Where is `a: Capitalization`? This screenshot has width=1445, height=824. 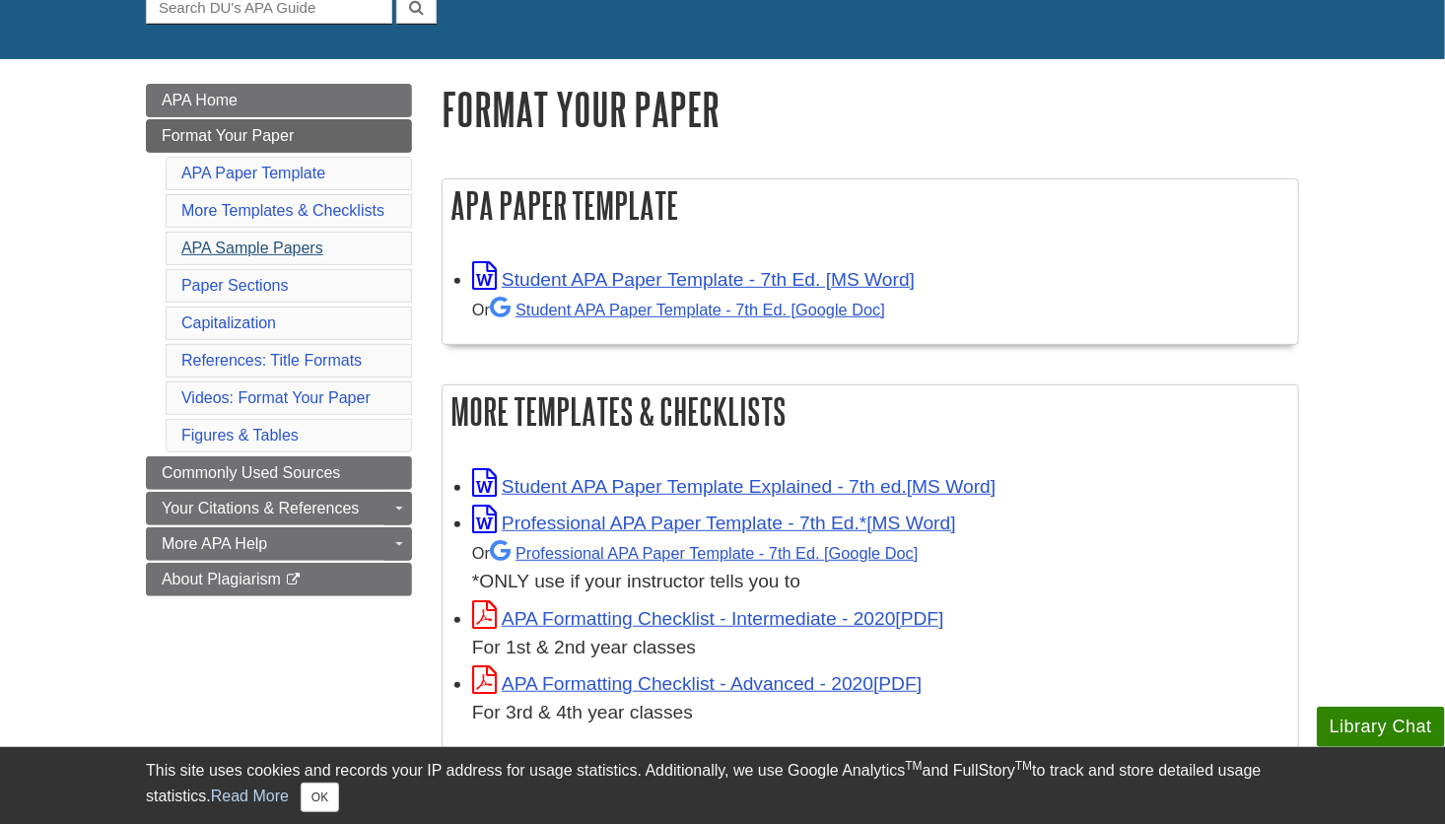
a: Capitalization is located at coordinates (229, 322).